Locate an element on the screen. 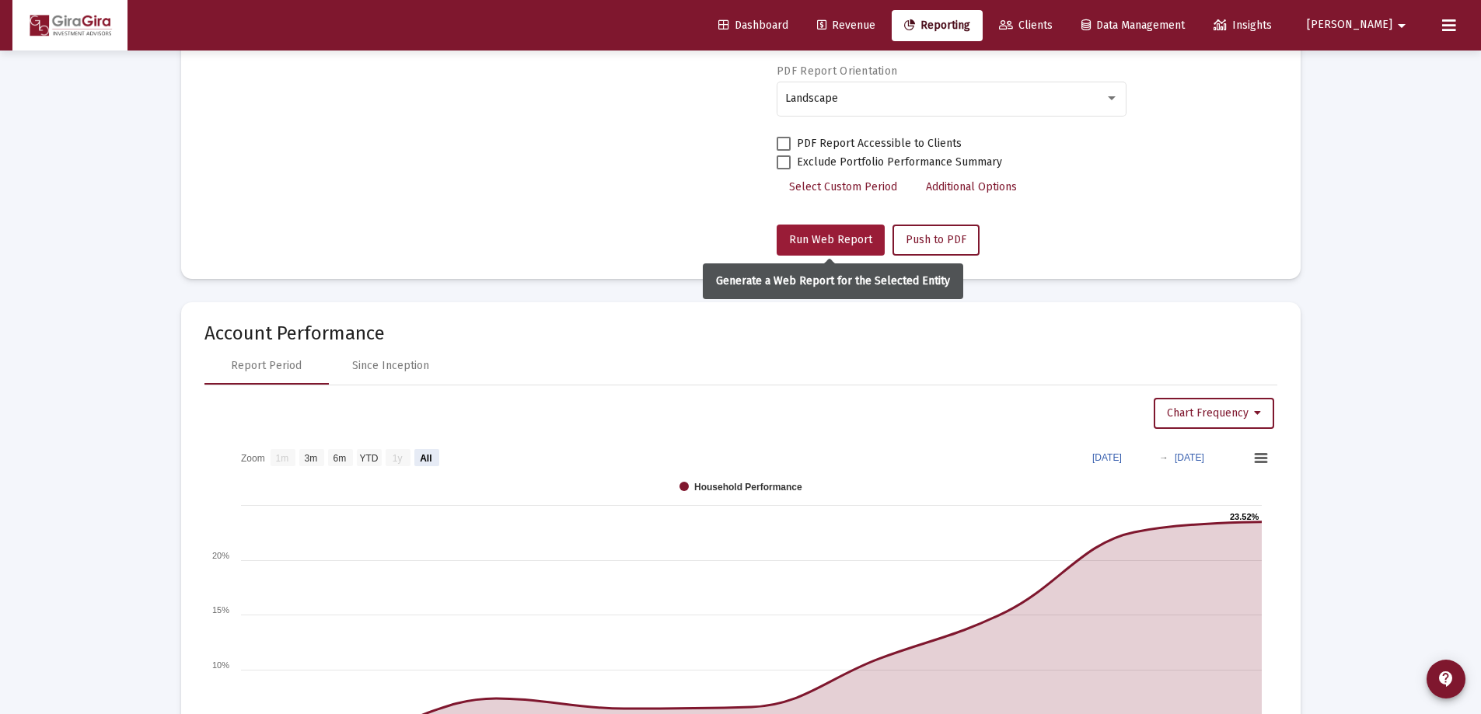  button: Push to PDF is located at coordinates (936, 240).